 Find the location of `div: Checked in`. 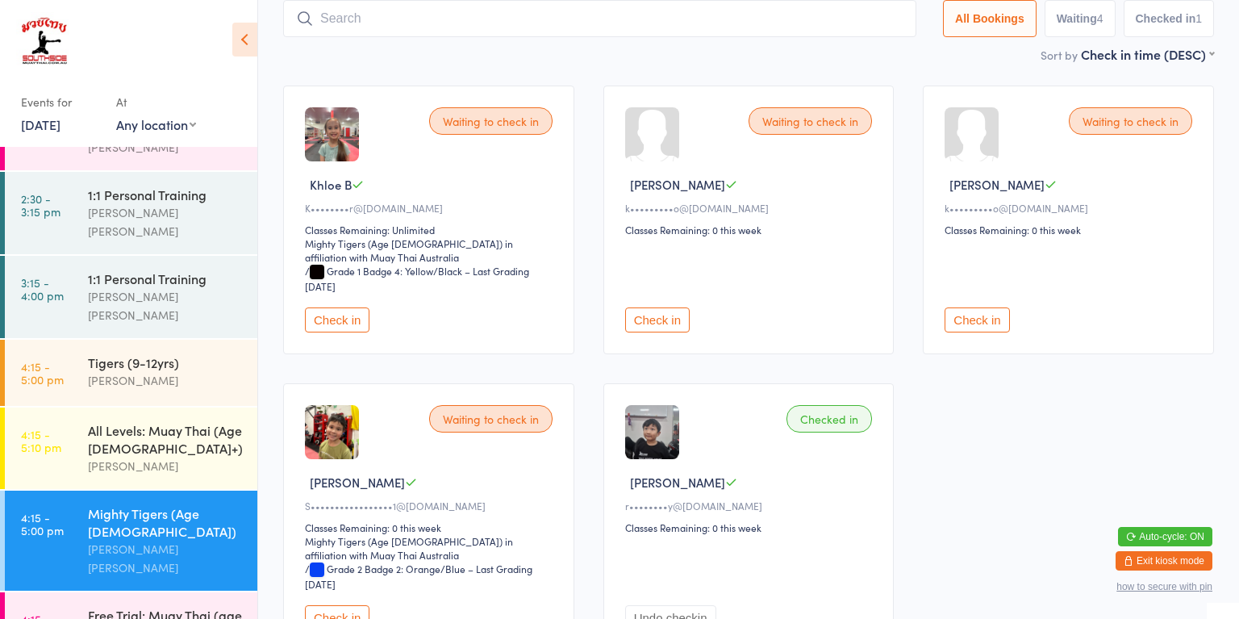

div: Checked in is located at coordinates (829, 419).